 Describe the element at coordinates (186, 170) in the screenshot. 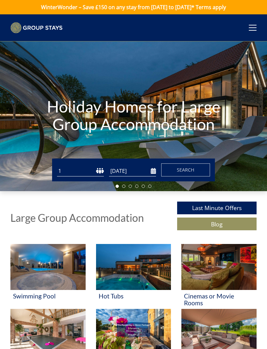

I see `button: Search` at that location.